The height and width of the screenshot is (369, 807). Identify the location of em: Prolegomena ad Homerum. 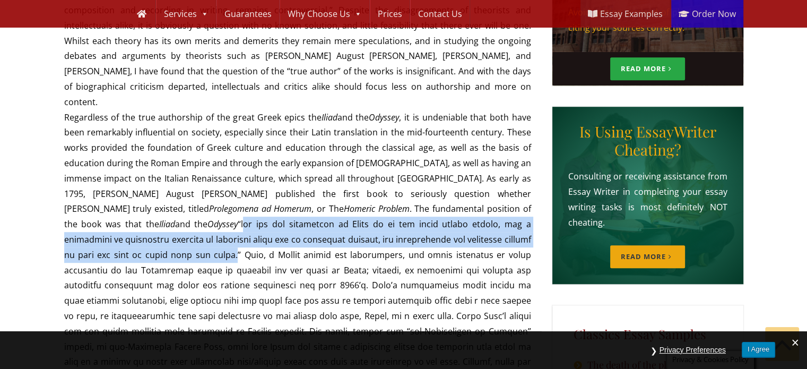
(261, 209).